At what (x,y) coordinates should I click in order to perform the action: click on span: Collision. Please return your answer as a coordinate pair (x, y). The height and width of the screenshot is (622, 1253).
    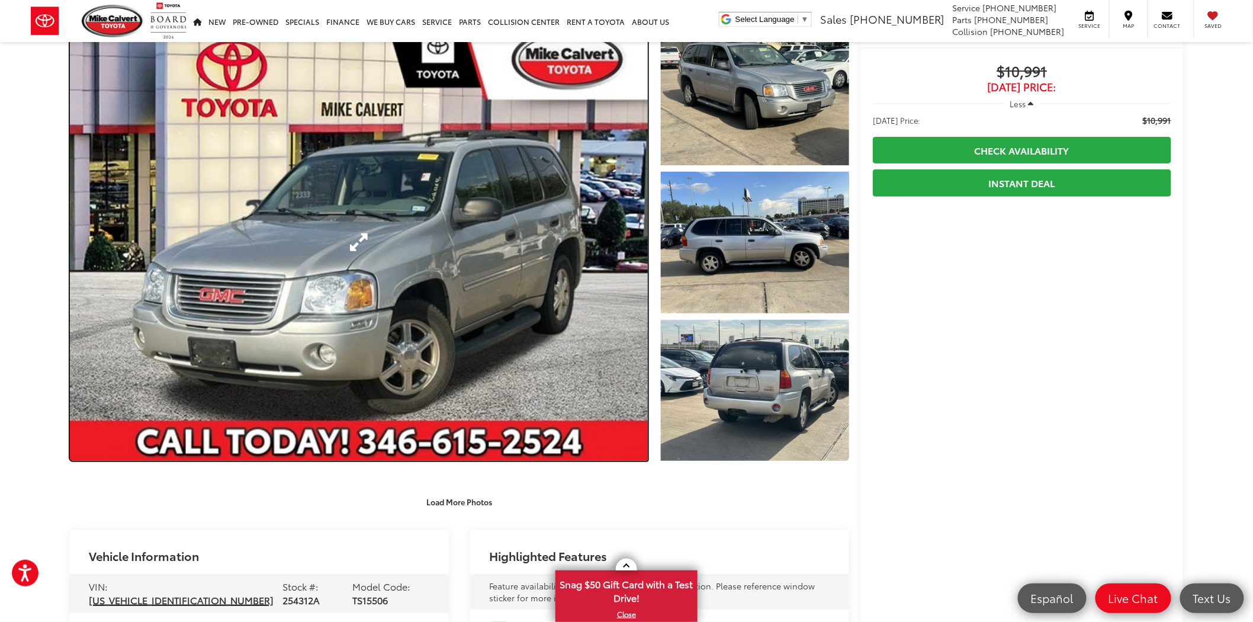
    Looking at the image, I should click on (970, 31).